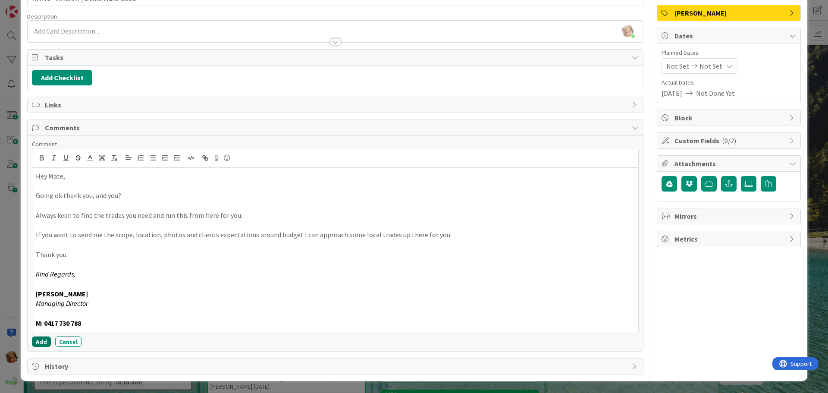 The image size is (828, 393). Describe the element at coordinates (335, 215) in the screenshot. I see `p: Always keen to find the trades you need and run this from here for you.` at that location.